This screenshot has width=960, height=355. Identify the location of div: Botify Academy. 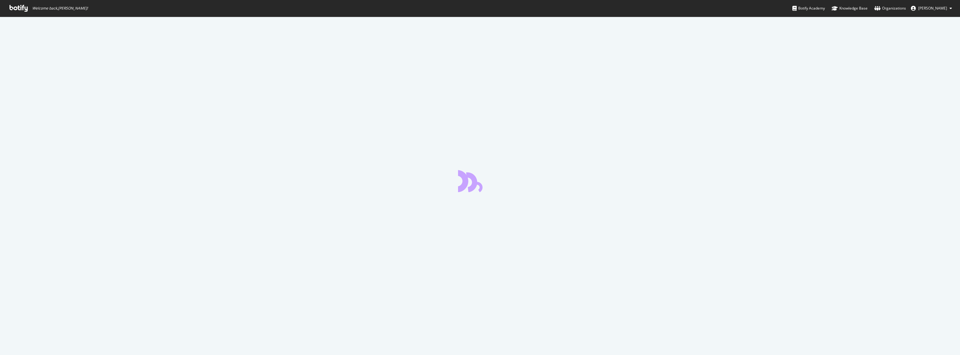
(809, 8).